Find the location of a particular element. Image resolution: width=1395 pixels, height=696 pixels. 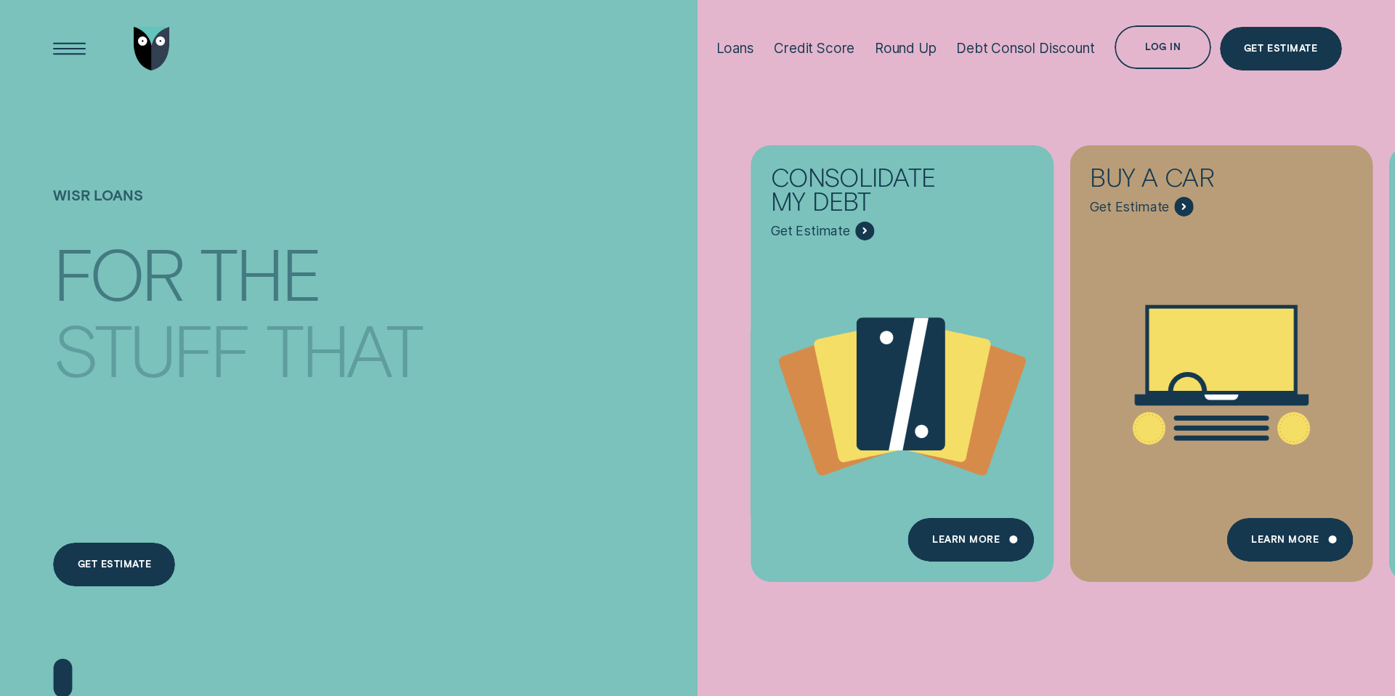

a: Buy a car - Learn more is located at coordinates (1221, 357).